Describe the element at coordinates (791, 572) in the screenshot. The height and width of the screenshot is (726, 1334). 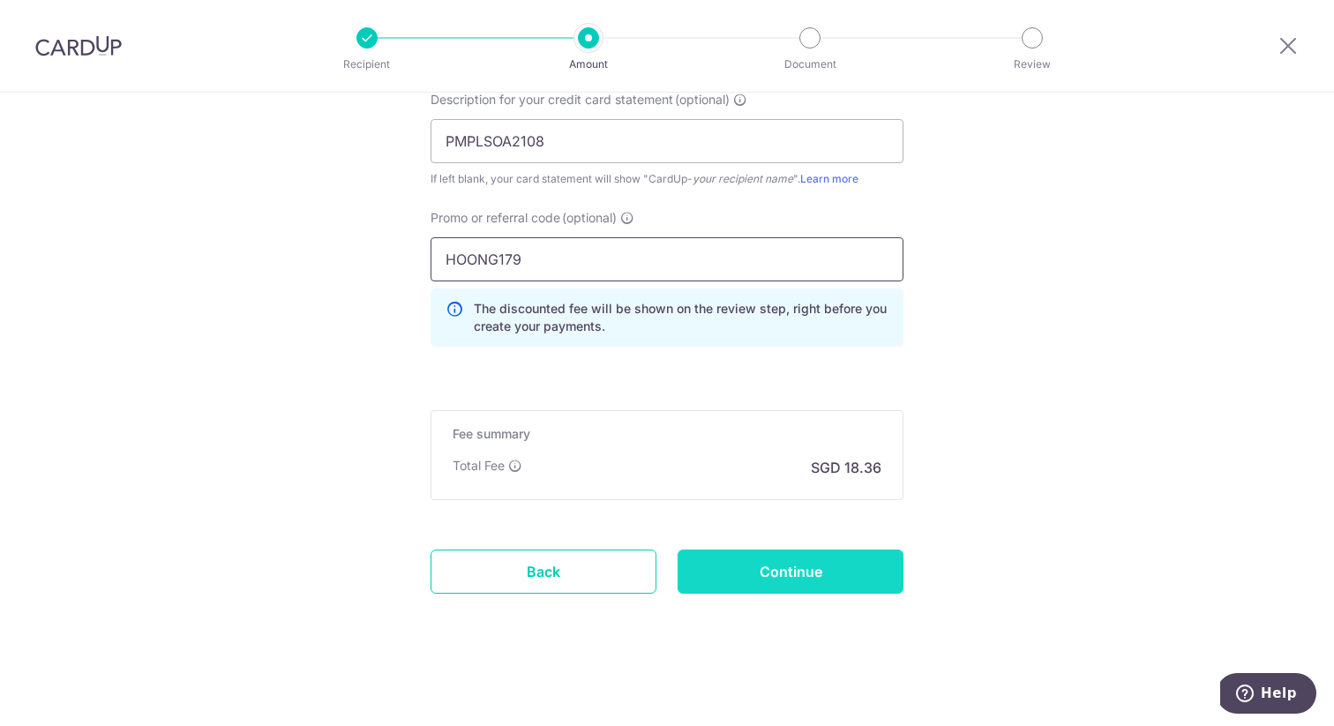
I see `input: Continue` at that location.